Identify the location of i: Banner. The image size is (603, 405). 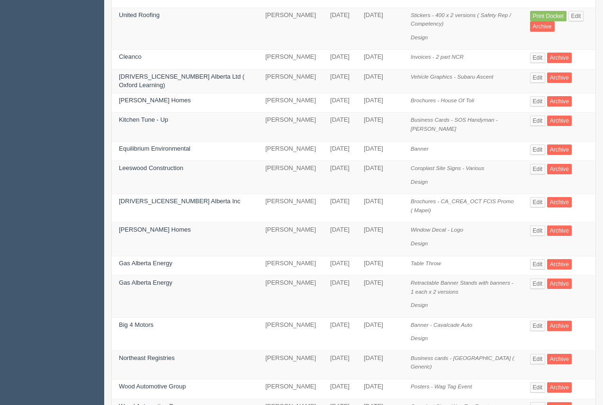
(420, 148).